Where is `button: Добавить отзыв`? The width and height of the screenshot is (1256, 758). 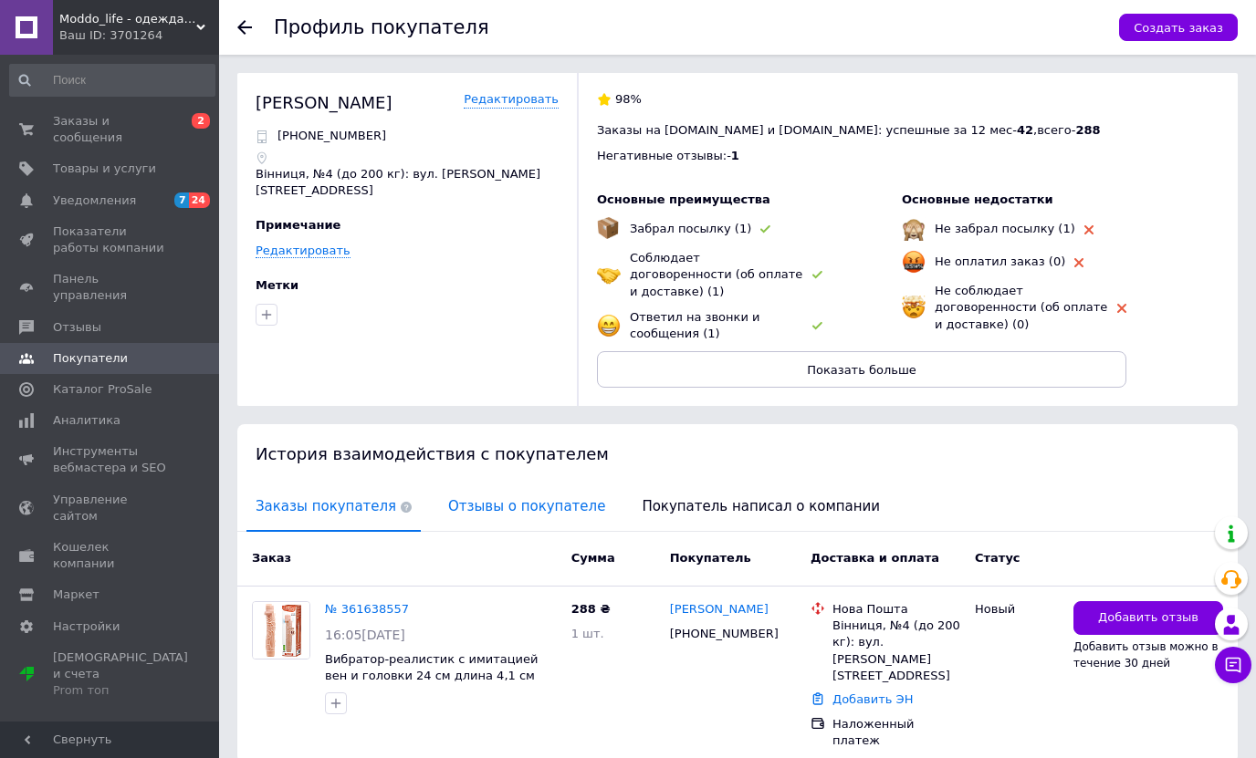 button: Добавить отзыв is located at coordinates (1148, 618).